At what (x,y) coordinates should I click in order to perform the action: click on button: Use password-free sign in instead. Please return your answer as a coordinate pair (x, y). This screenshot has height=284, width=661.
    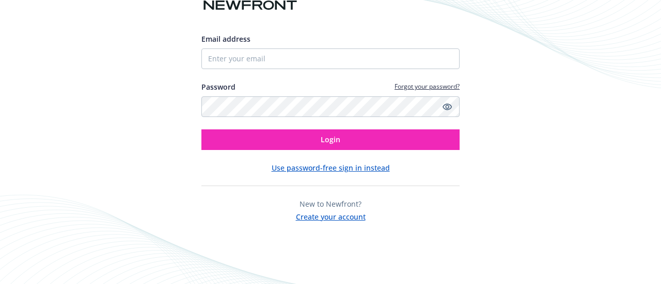
    Looking at the image, I should click on (330, 168).